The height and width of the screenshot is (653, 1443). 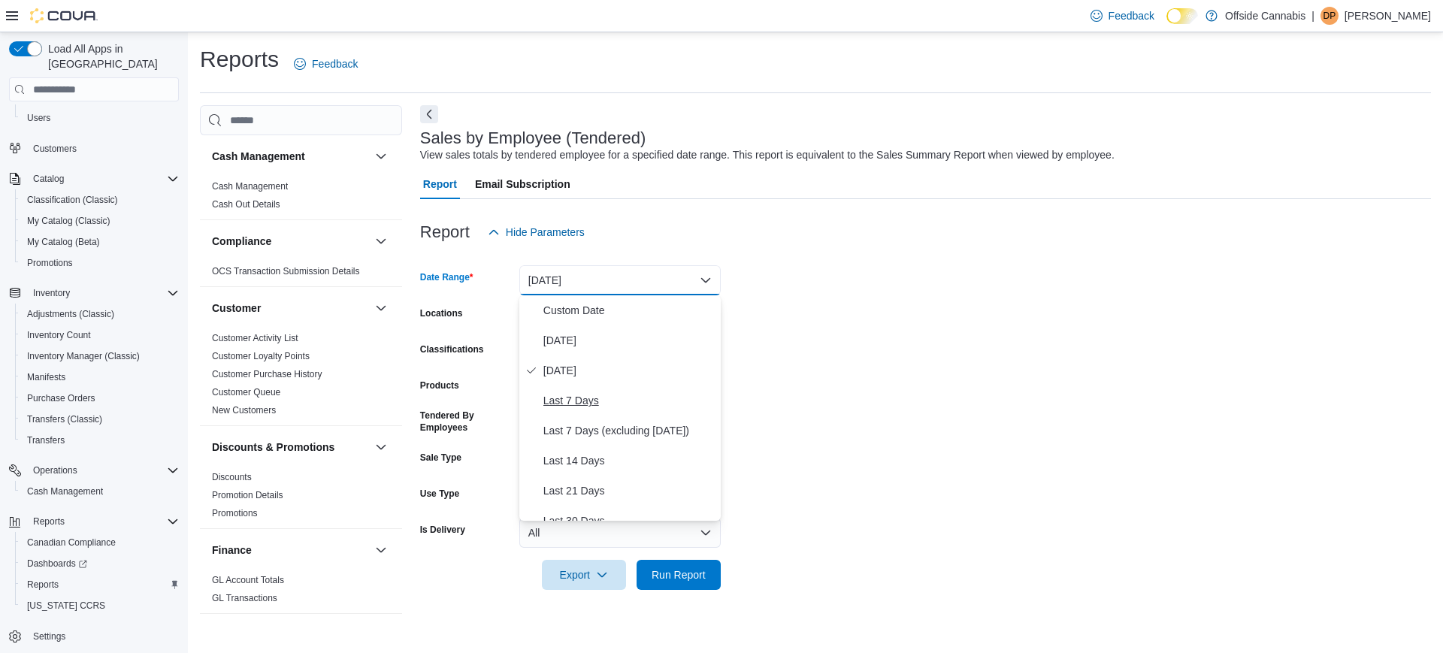 I want to click on a: Classification (Classic), so click(x=72, y=200).